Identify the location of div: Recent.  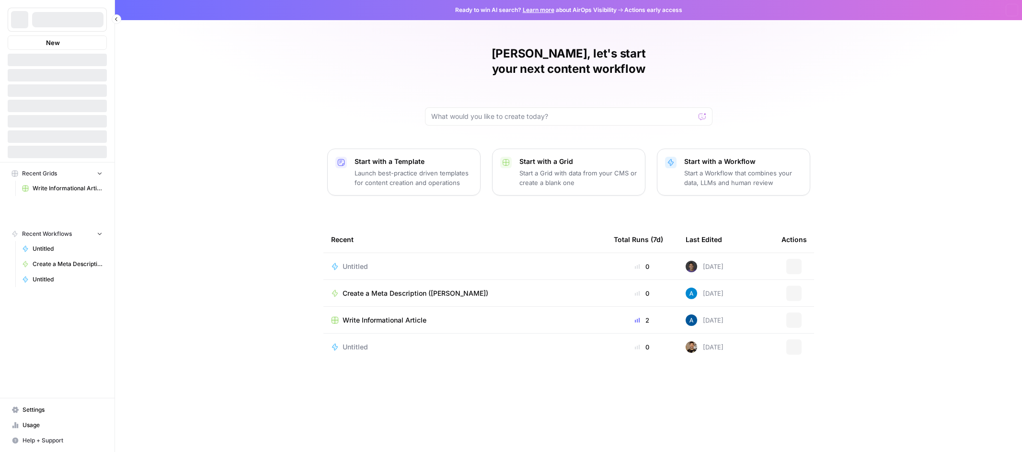
(465, 239).